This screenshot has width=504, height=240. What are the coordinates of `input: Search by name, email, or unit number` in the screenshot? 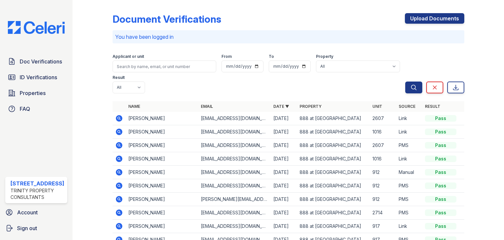 It's located at (164, 66).